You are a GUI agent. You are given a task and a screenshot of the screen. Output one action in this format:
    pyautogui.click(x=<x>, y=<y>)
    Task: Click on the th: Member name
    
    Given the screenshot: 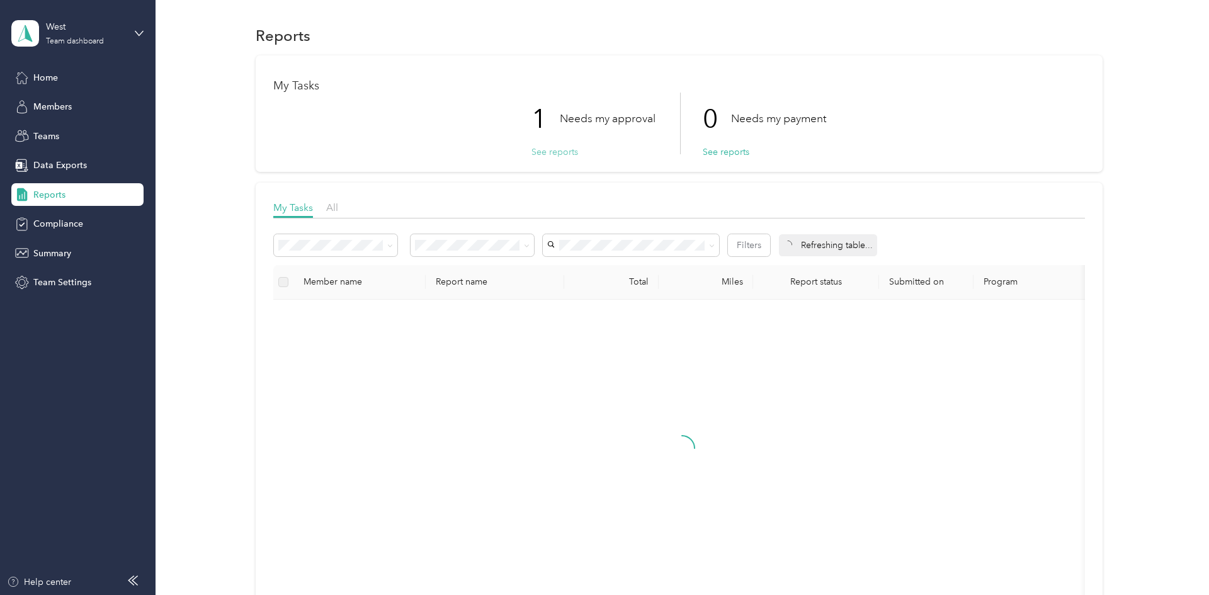 What is the action you would take?
    pyautogui.click(x=360, y=282)
    